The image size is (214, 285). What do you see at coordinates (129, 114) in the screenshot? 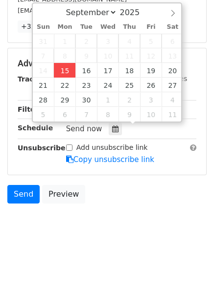
I see `span: October 9, 2025` at bounding box center [129, 114].